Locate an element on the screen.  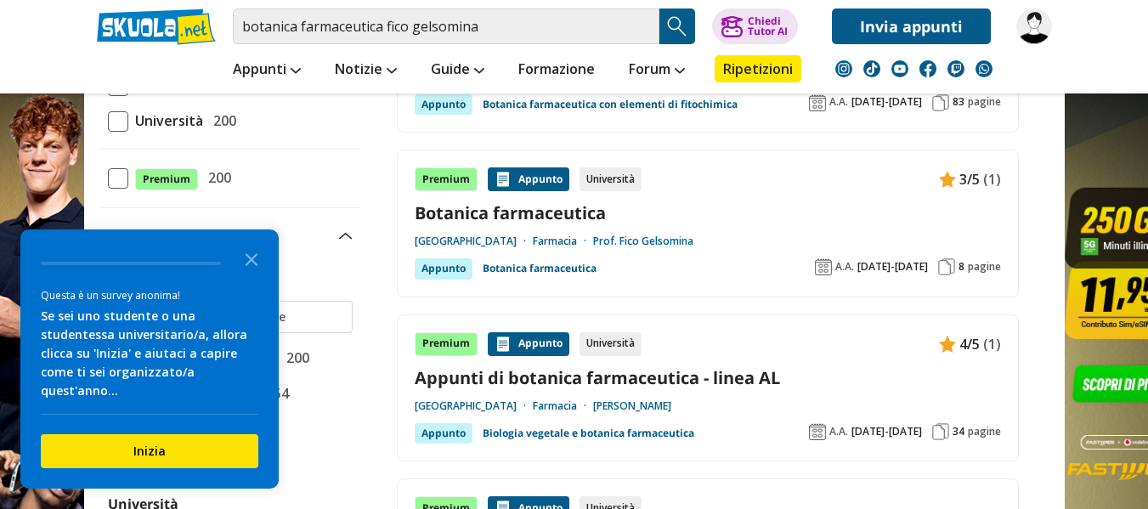
div: Se sei uno studente o una studentessa universitario/a, allora clicca su 'Inizia' e aiutaci a capi... is located at coordinates (150, 354).